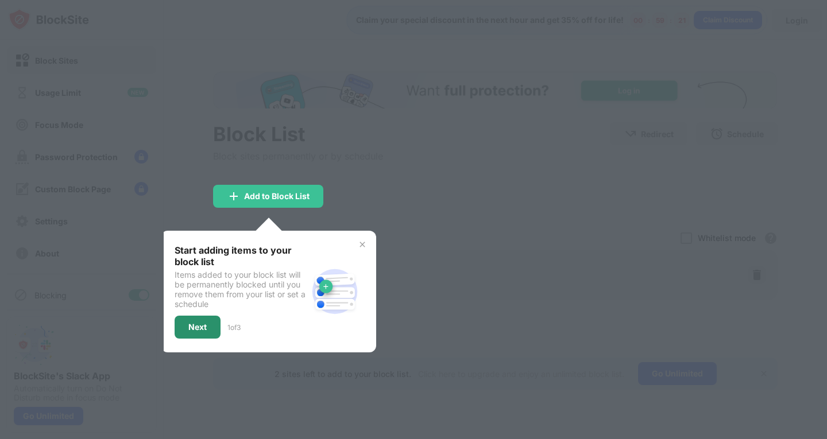  What do you see at coordinates (234, 327) in the screenshot?
I see `div: 1 of 3` at bounding box center [234, 327].